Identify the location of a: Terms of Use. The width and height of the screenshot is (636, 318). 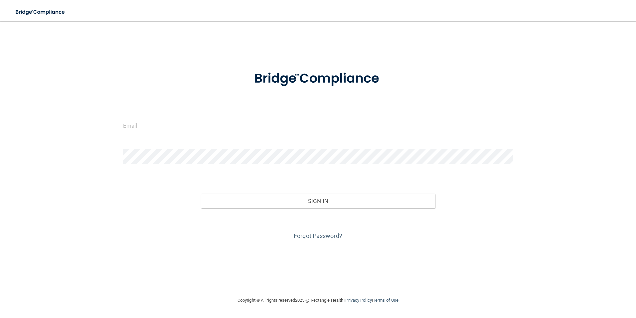
(386, 300).